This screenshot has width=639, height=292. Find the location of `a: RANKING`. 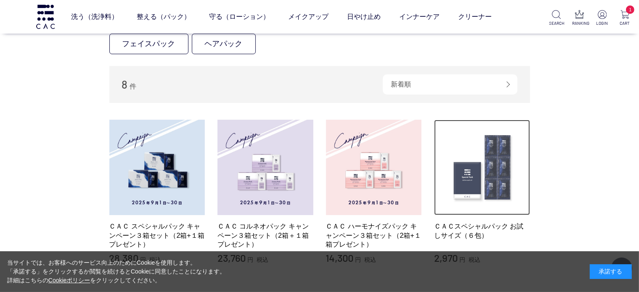

a: RANKING is located at coordinates (579, 18).